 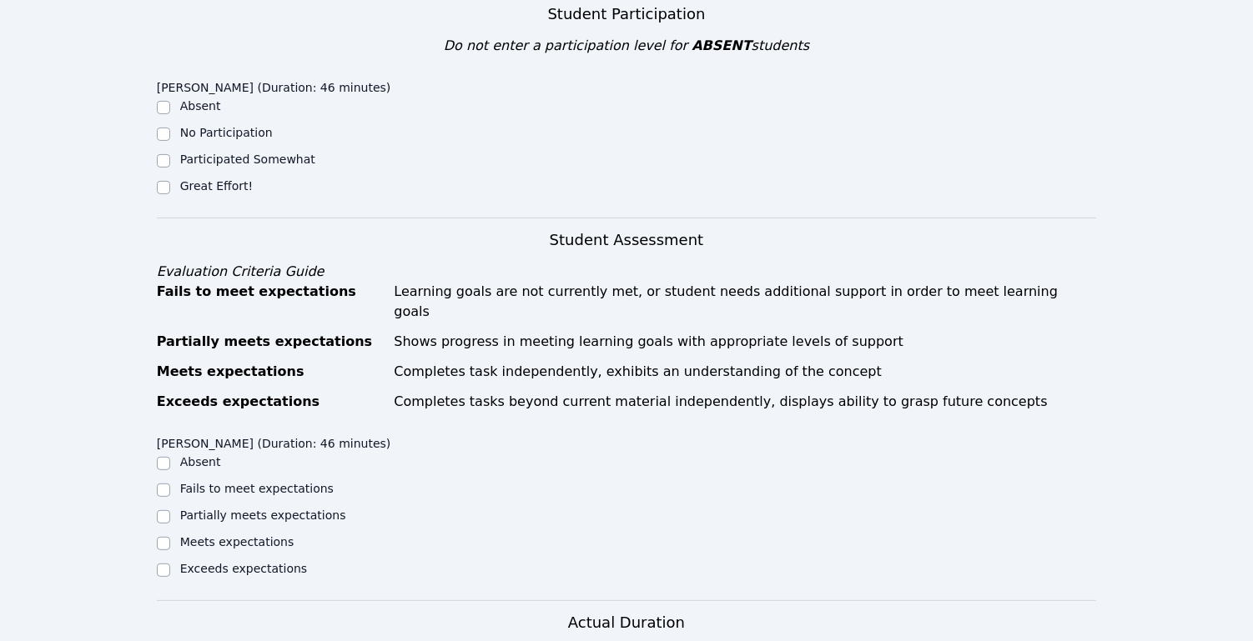 I want to click on label: Participated Somewhat, so click(x=248, y=159).